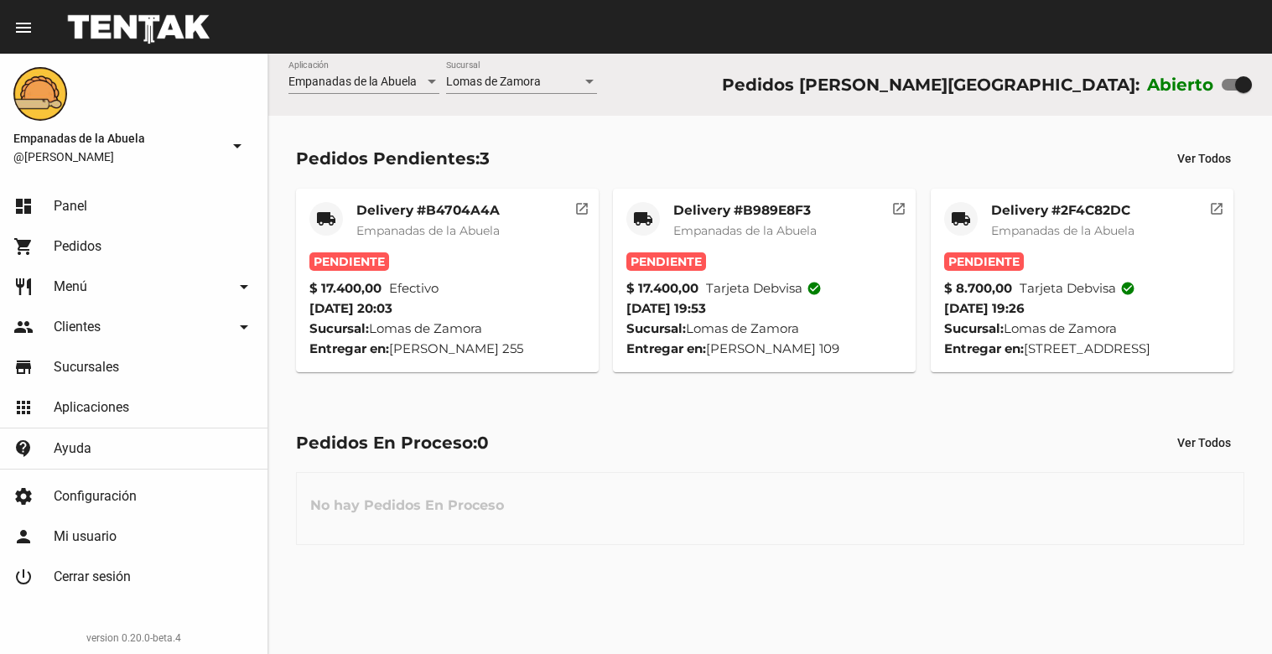  I want to click on div: Pedidos En Proceso:, so click(392, 443).